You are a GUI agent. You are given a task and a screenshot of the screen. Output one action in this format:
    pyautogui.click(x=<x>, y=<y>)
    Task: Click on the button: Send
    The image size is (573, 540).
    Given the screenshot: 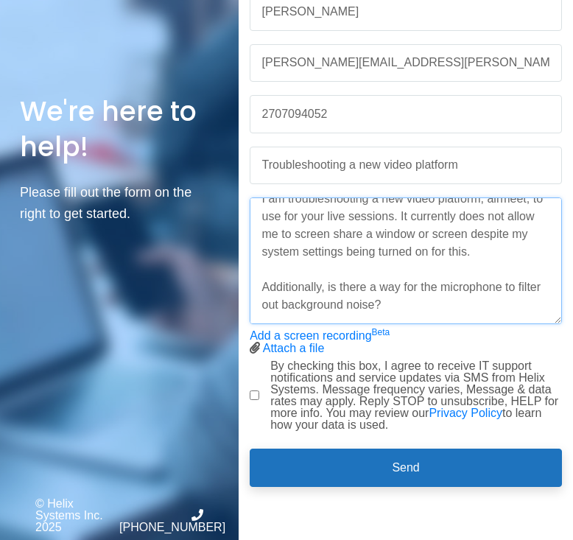 What is the action you would take?
    pyautogui.click(x=406, y=467)
    